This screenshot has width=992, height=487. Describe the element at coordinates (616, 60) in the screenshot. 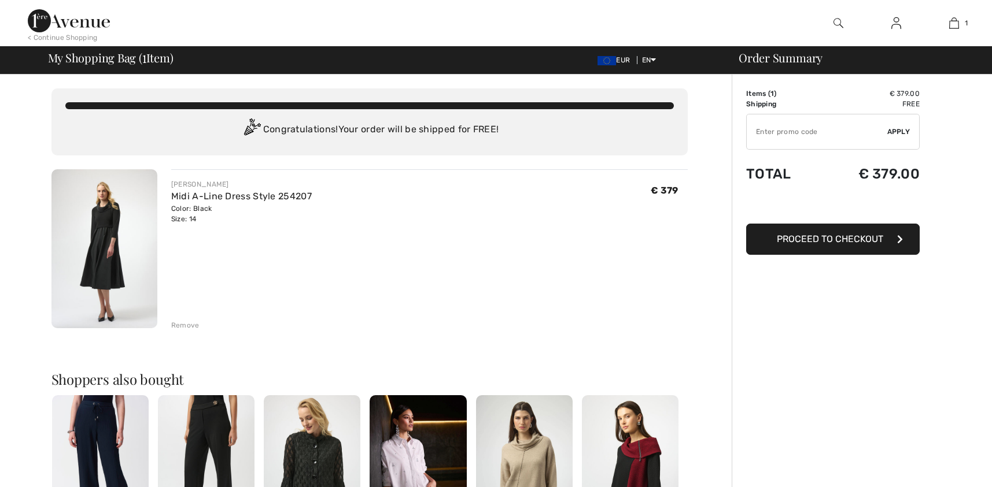

I see `span: EUR` at that location.